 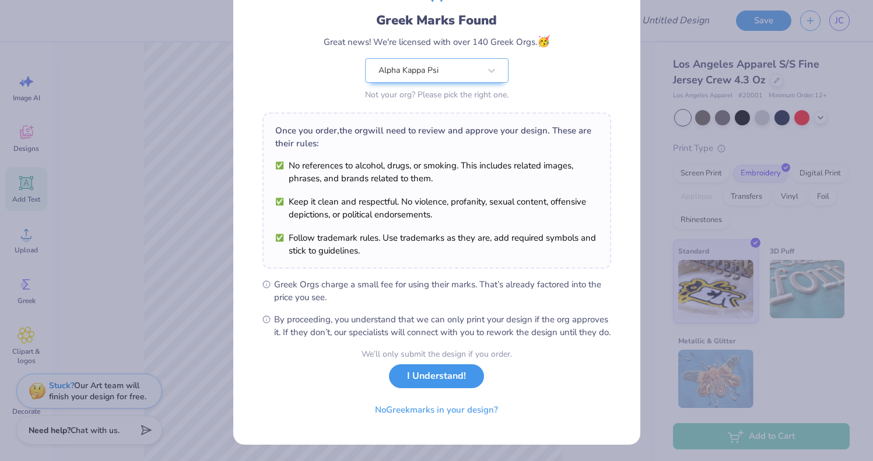 What do you see at coordinates (437, 137) in the screenshot?
I see `div: Once you order, the org will need to review and approve your design. These are their rules:` at bounding box center [437, 137].